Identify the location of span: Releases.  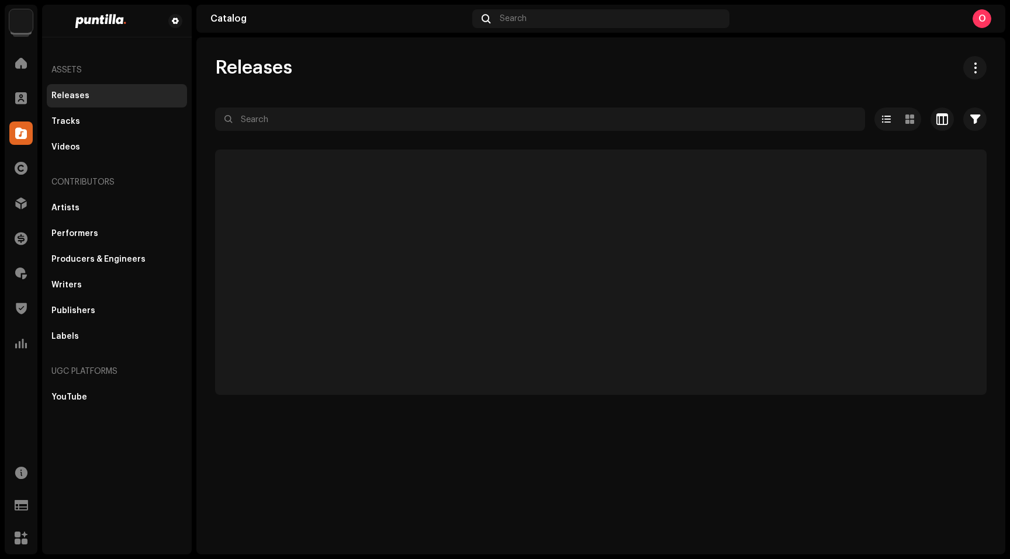
(254, 68).